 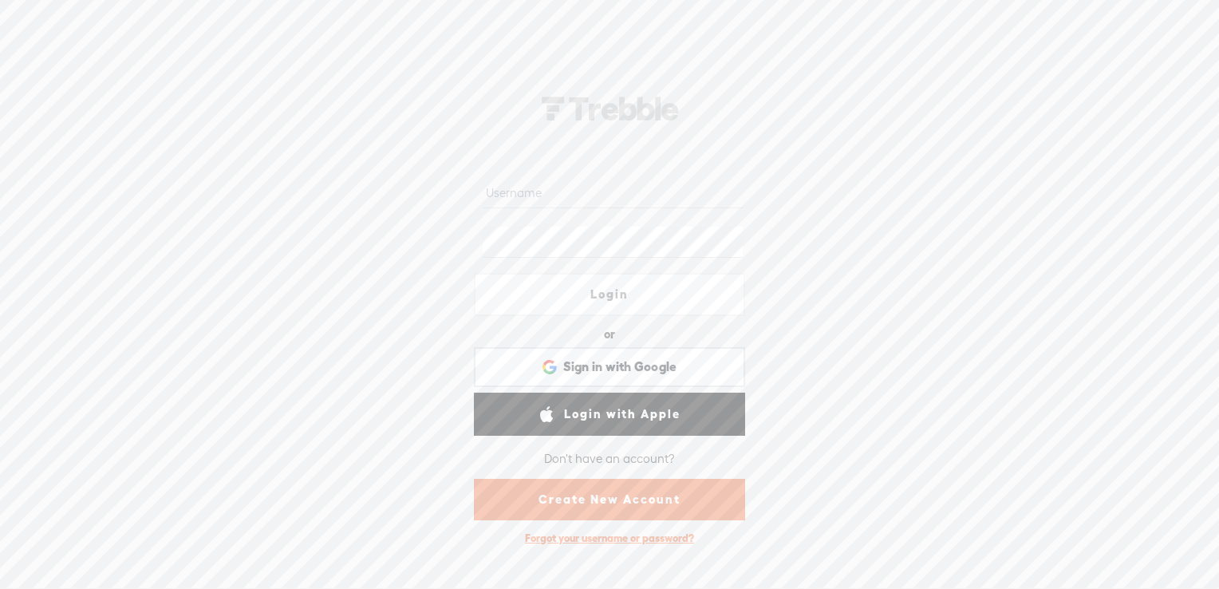 What do you see at coordinates (609, 459) in the screenshot?
I see `div: Don't have an account?` at bounding box center [609, 459].